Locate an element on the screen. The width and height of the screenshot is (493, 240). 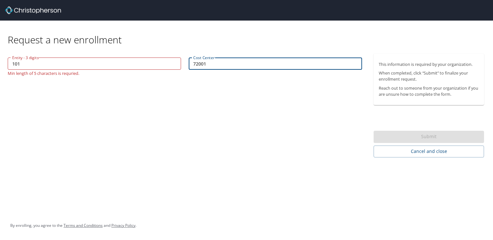
img: cbt logo is located at coordinates (33, 10).